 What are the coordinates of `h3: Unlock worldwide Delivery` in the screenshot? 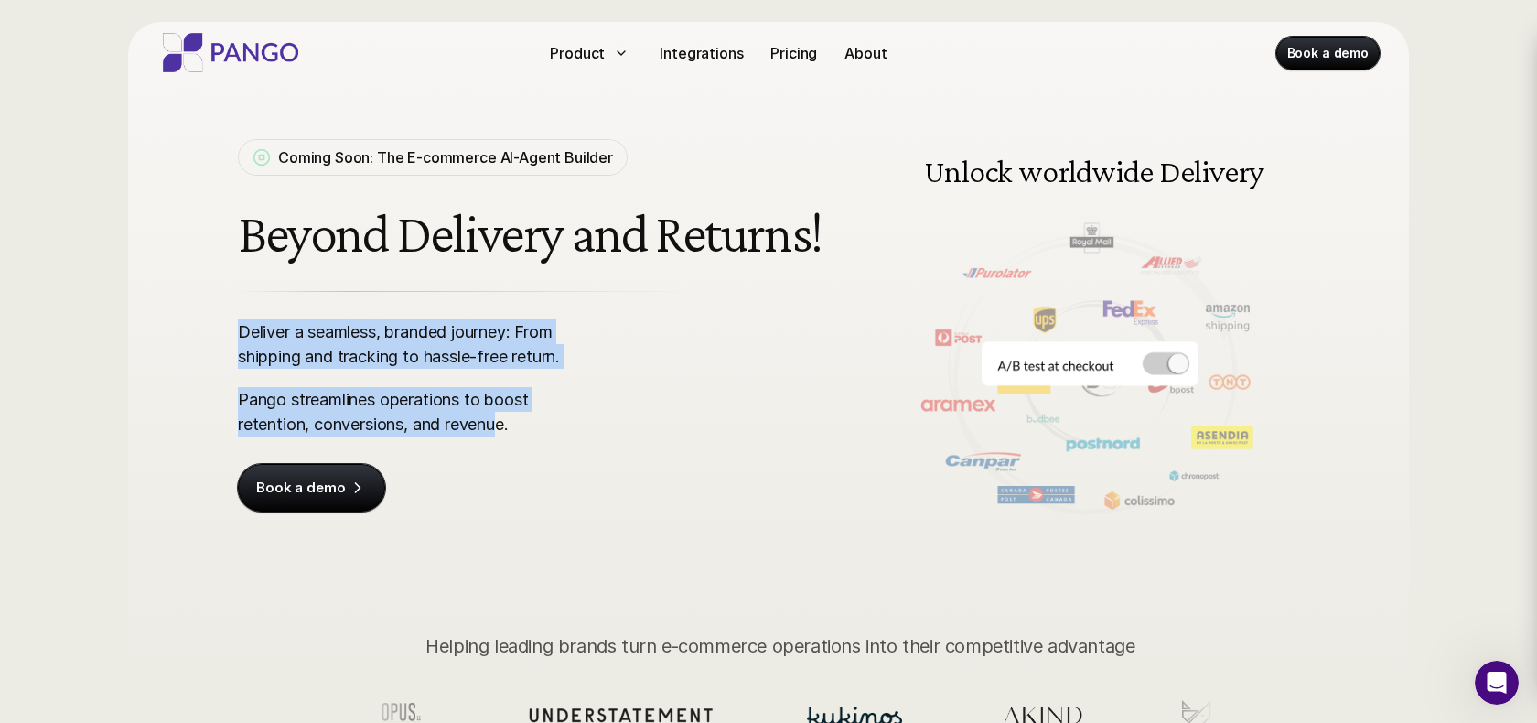 It's located at (1094, 171).